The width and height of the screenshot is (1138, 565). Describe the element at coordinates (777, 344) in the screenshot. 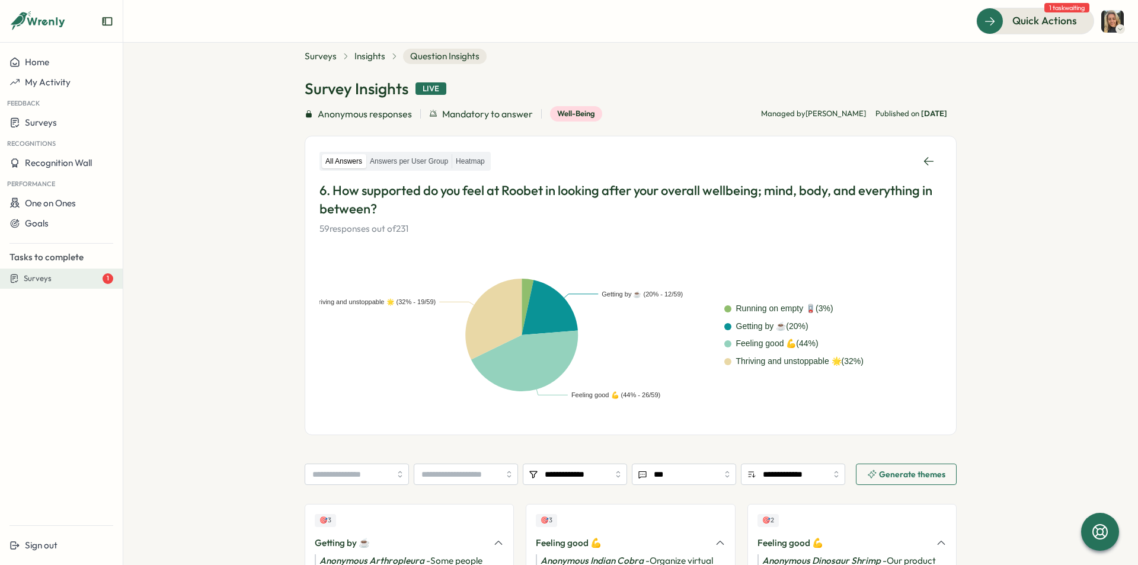

I see `div: Feeling good 💪 ( 44 %)` at that location.